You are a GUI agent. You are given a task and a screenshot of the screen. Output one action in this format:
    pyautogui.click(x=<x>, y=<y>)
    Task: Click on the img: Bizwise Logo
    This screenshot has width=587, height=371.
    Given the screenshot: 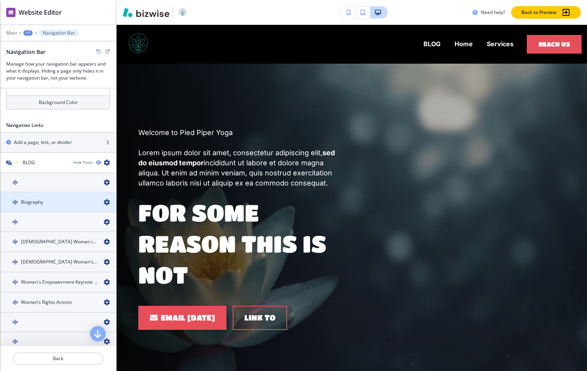 What is the action you would take?
    pyautogui.click(x=146, y=12)
    